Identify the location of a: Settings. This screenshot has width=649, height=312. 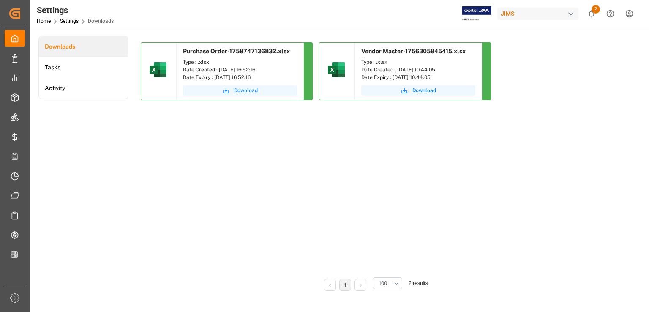
(69, 21).